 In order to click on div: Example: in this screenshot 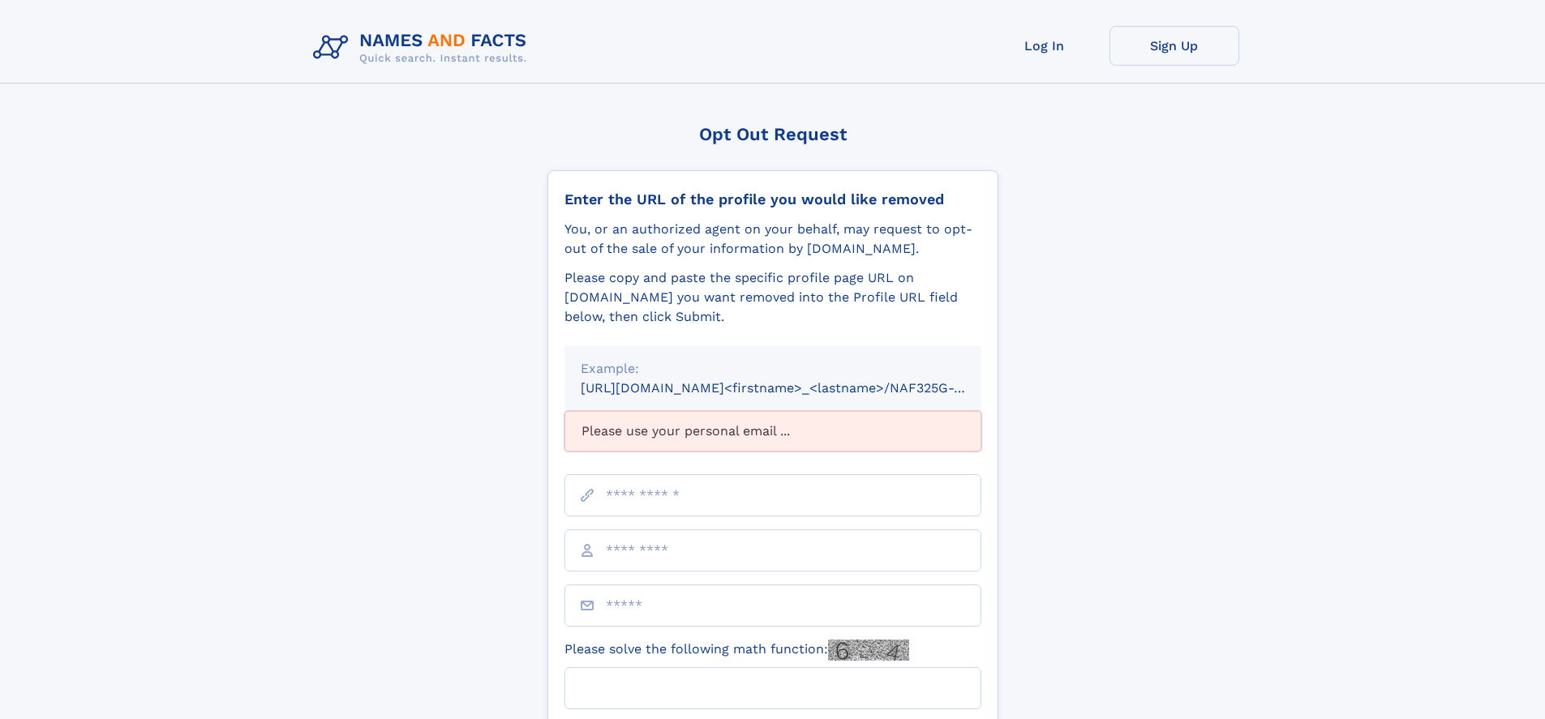, I will do `click(773, 369)`.